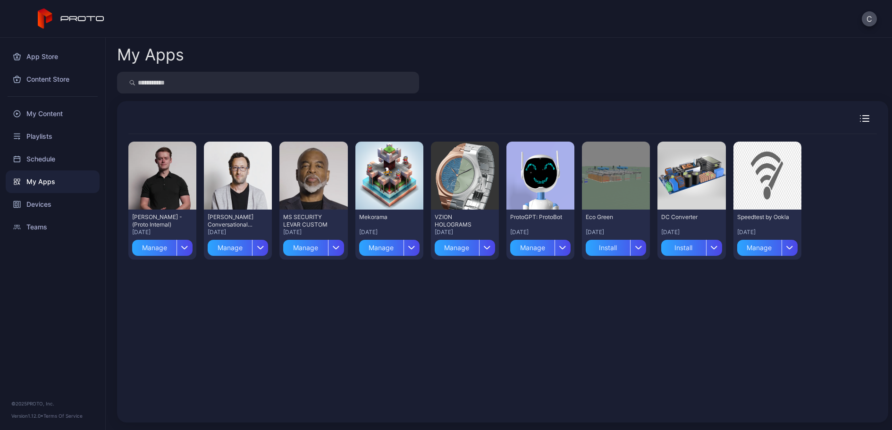 The image size is (892, 430). Describe the element at coordinates (52, 136) in the screenshot. I see `a: Playlists` at that location.